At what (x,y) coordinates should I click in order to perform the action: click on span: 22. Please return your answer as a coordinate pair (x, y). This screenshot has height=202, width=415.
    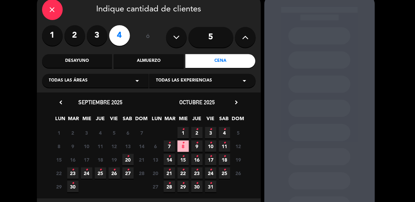
    Looking at the image, I should click on (59, 173).